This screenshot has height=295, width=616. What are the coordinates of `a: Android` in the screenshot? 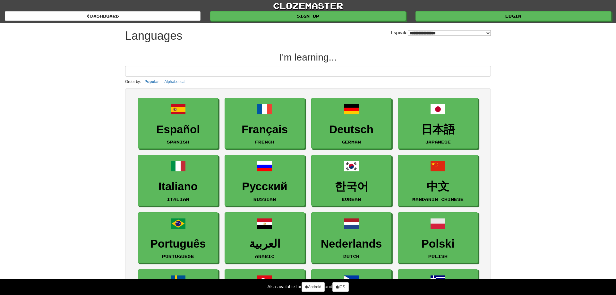 It's located at (313, 287).